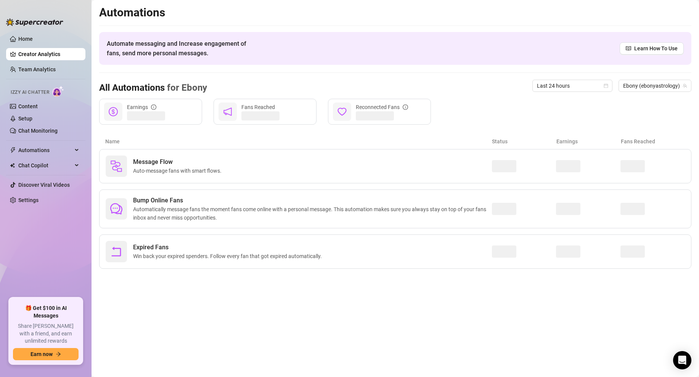 The height and width of the screenshot is (377, 699). Describe the element at coordinates (28, 106) in the screenshot. I see `a: Content` at that location.